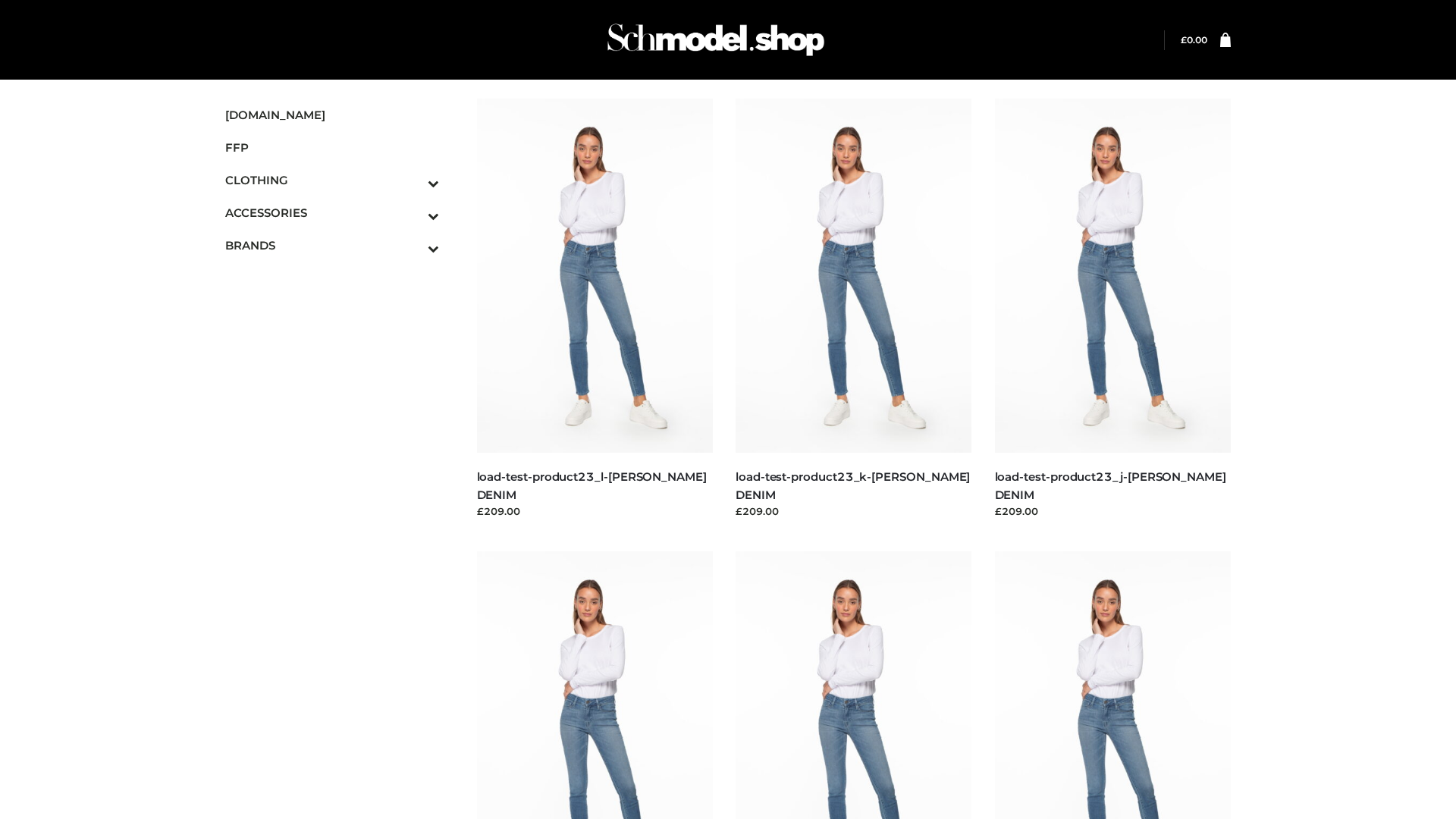 This screenshot has width=1456, height=819. Describe the element at coordinates (716, 40) in the screenshot. I see `a: Schmodel Admin 964` at that location.